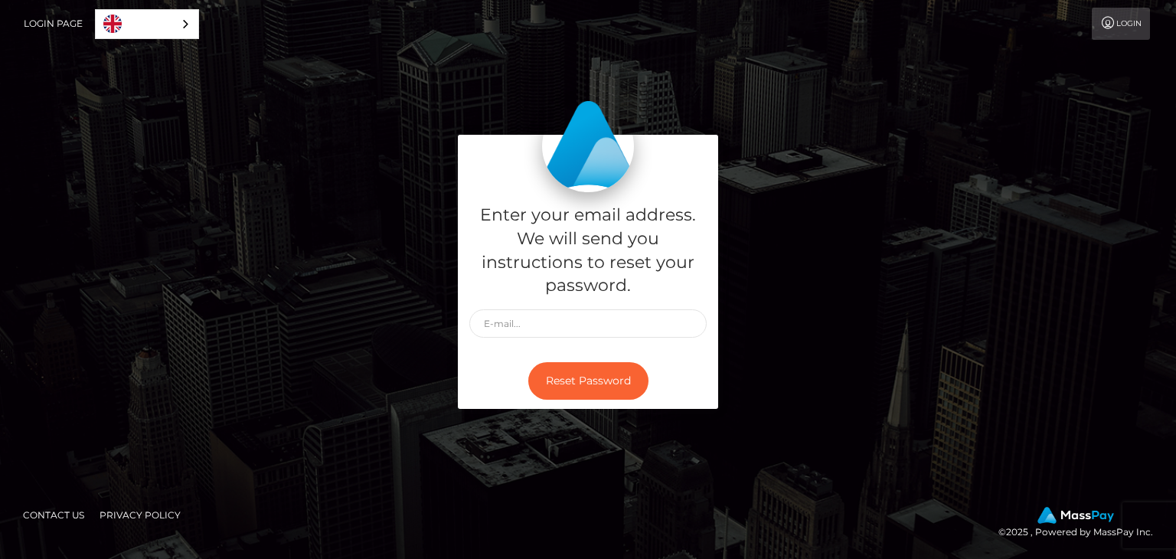  I want to click on aside: Language selected: English, so click(147, 24).